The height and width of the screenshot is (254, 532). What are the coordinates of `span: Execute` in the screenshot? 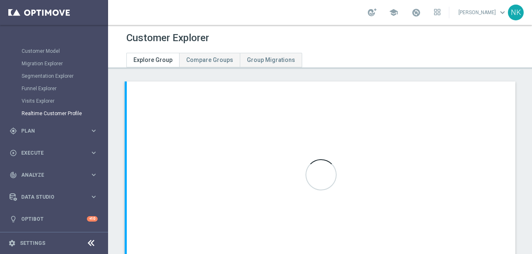 It's located at (55, 153).